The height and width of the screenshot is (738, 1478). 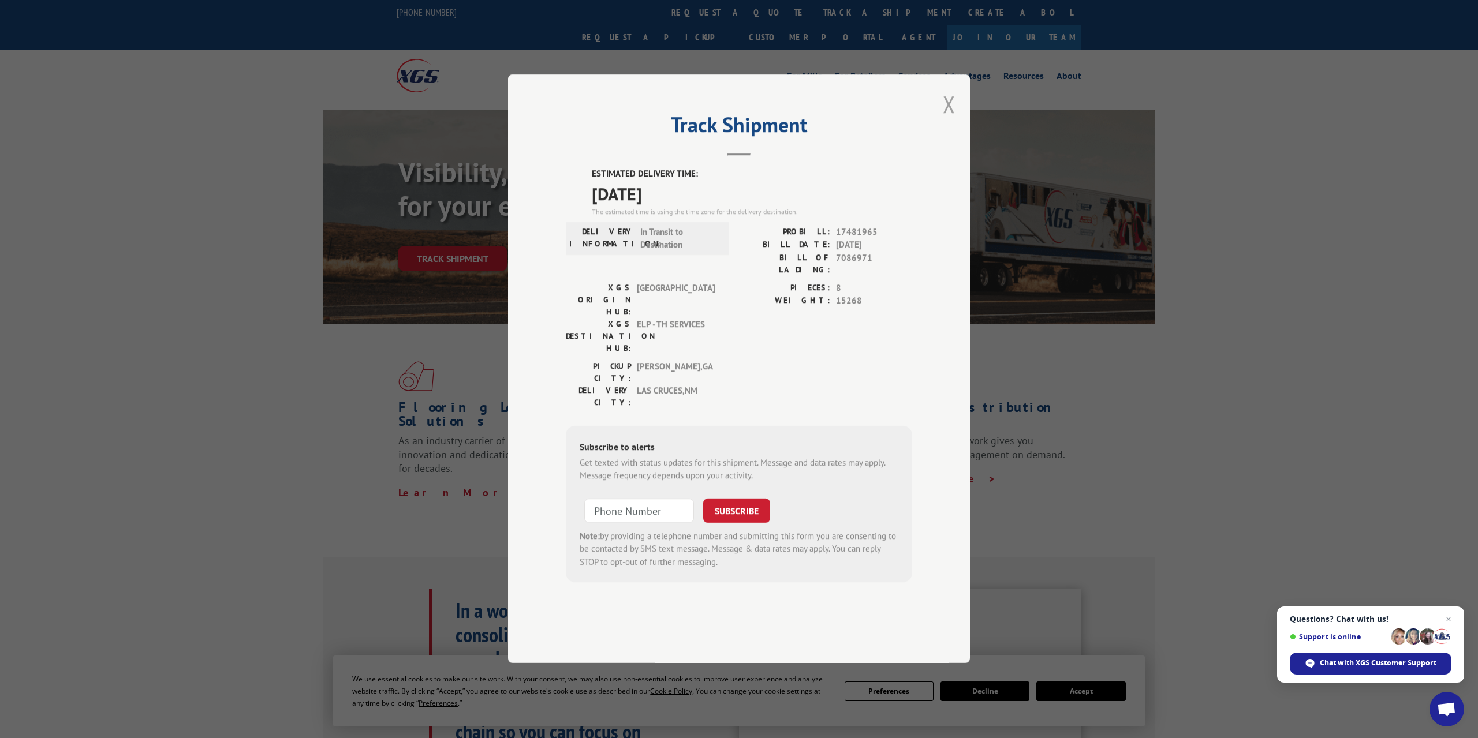 What do you see at coordinates (639, 511) in the screenshot?
I see `input: Phone Number` at bounding box center [639, 511].